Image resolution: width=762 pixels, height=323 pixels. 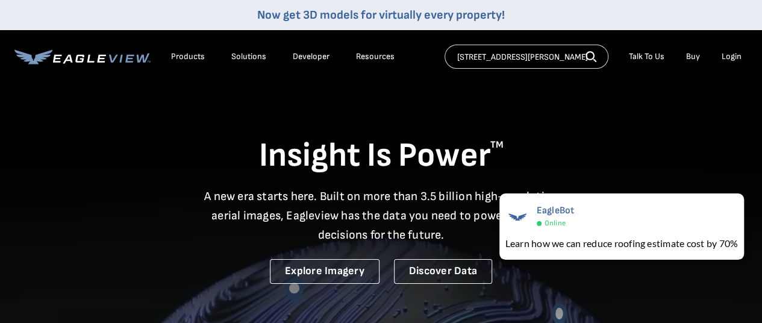 What do you see at coordinates (646, 57) in the screenshot?
I see `div: Talk To Us` at bounding box center [646, 57].